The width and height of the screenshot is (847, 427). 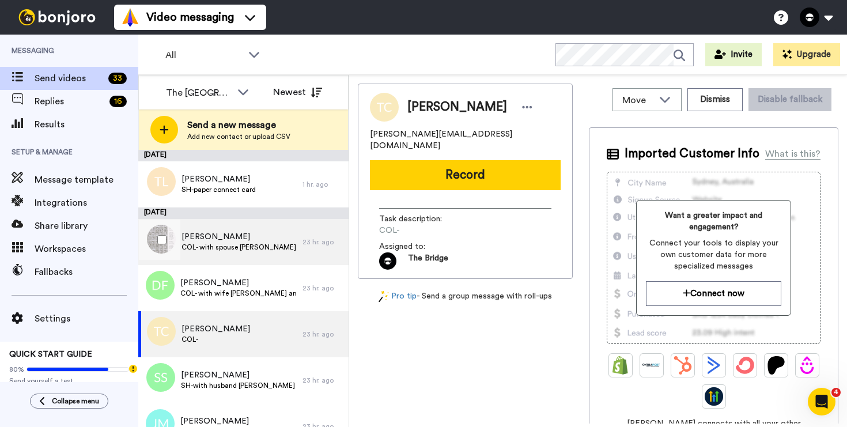 What do you see at coordinates (420, 219) in the screenshot?
I see `span: Task description :` at bounding box center [420, 219].